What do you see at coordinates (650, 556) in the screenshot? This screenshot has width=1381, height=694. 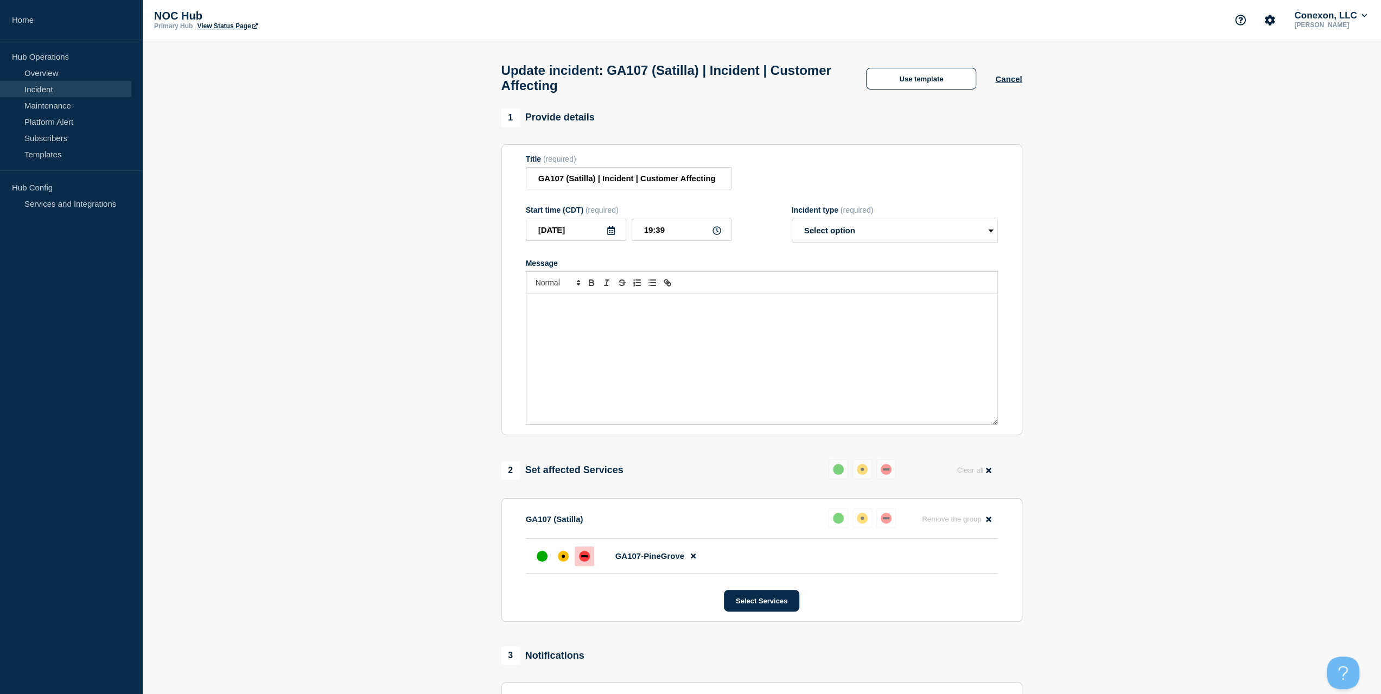 I see `span: GA107-PineGrove` at bounding box center [650, 556].